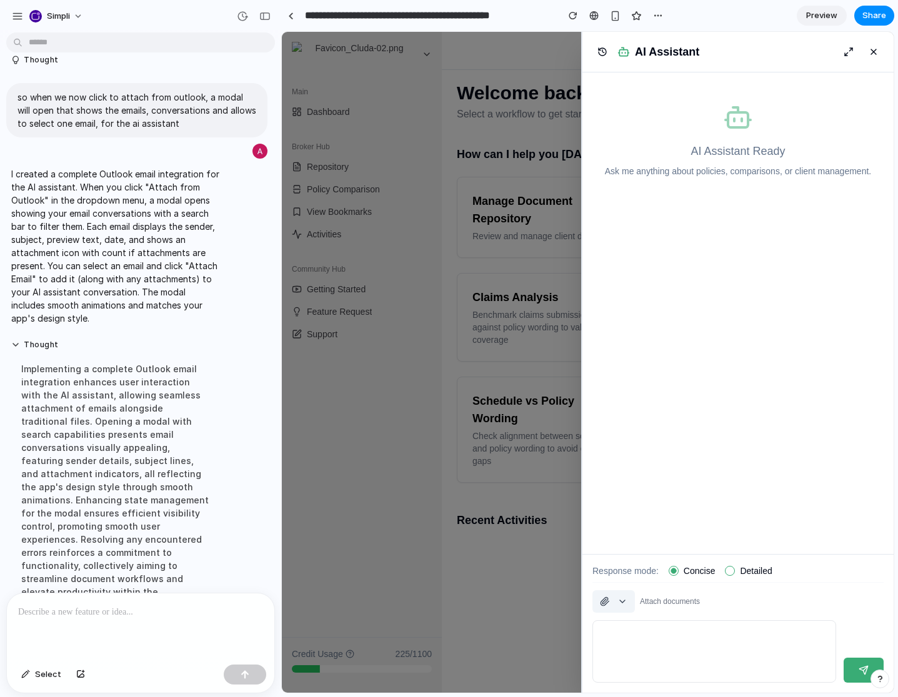  I want to click on span: Share, so click(874, 16).